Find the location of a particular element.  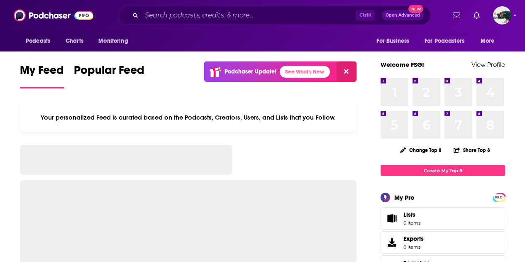

a: Charts is located at coordinates (74, 41).